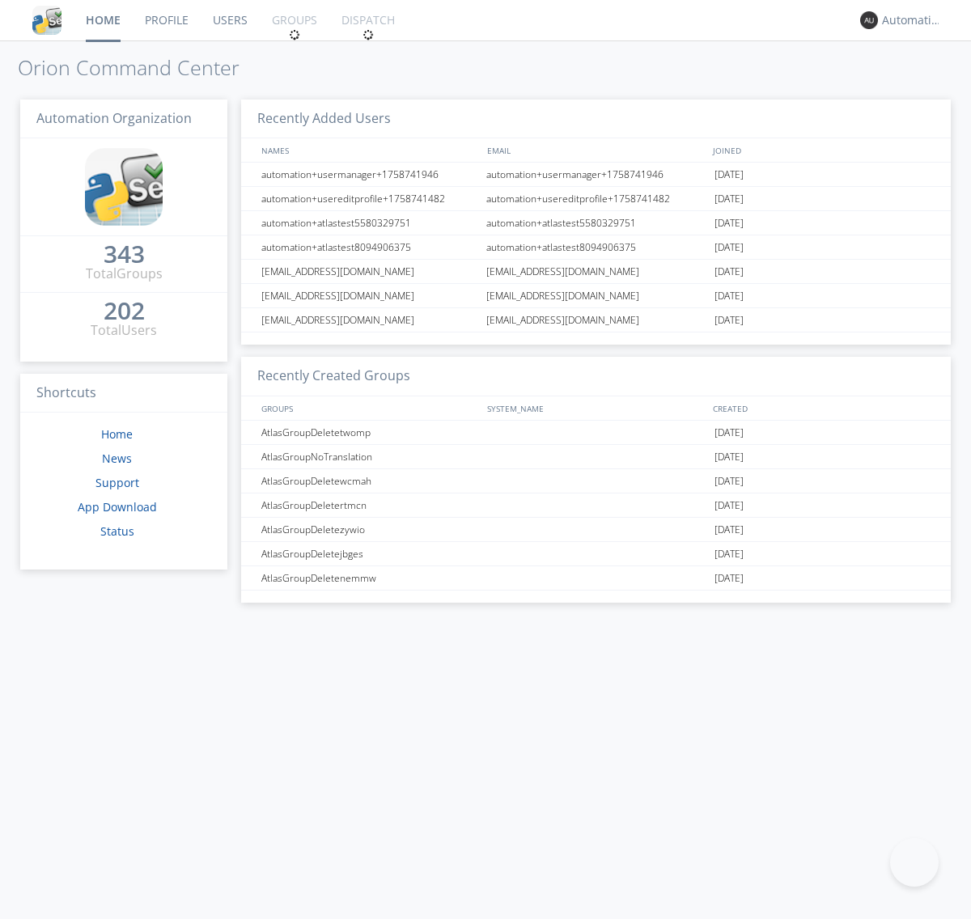  Describe the element at coordinates (595, 376) in the screenshot. I see `h3: Recently Created Groups` at that location.